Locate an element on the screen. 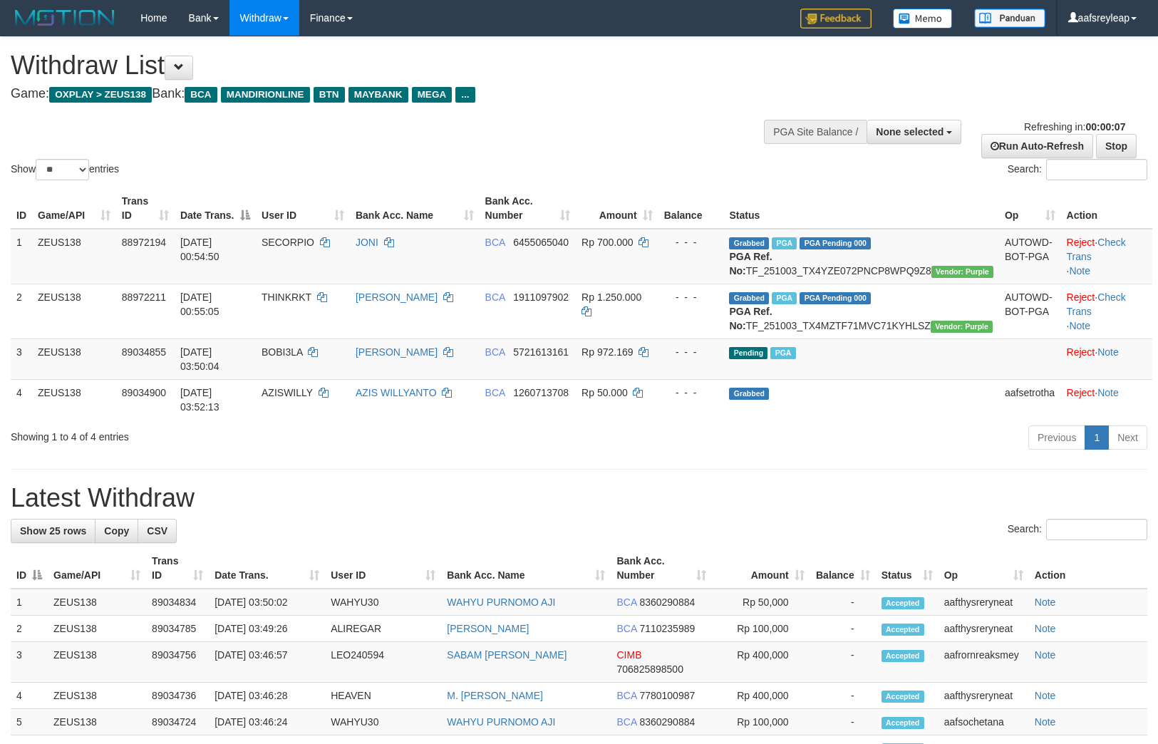 This screenshot has height=744, width=1158. th: ID: activate to sort column descending is located at coordinates (29, 568).